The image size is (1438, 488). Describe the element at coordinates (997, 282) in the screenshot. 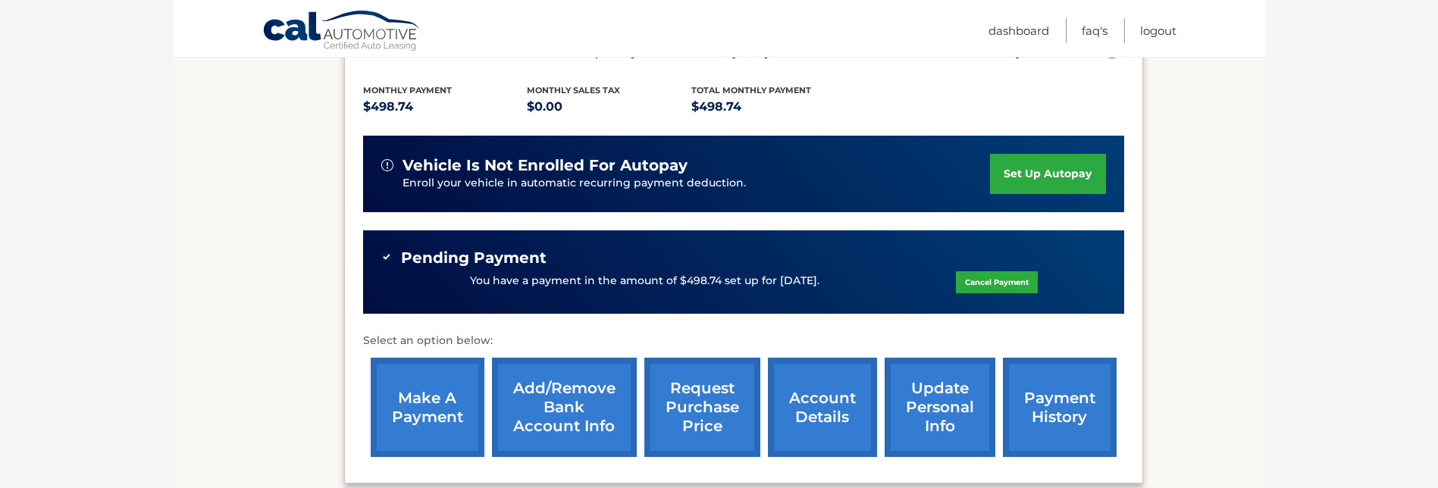

I see `a: Cancel Payment` at that location.